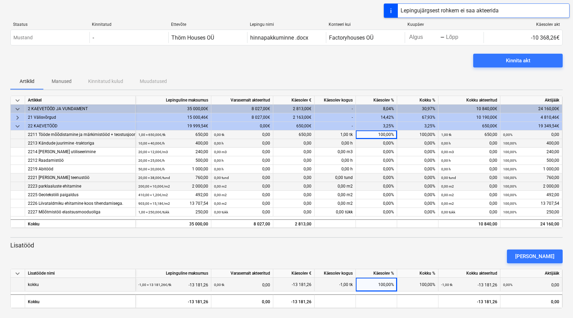 Image resolution: width=573 pixels, height=318 pixels. What do you see at coordinates (173, 143) in the screenshot?
I see `div: 400,00` at bounding box center [173, 143].